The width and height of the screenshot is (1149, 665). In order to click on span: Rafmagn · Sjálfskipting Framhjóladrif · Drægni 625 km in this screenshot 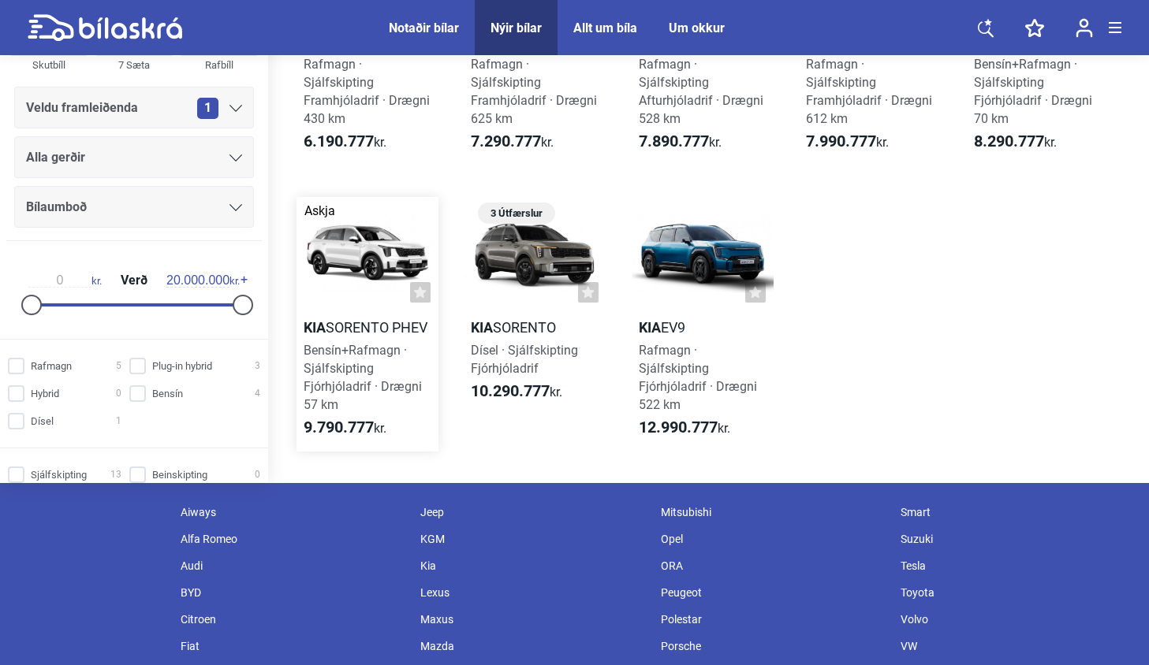, I will do `click(534, 91)`.